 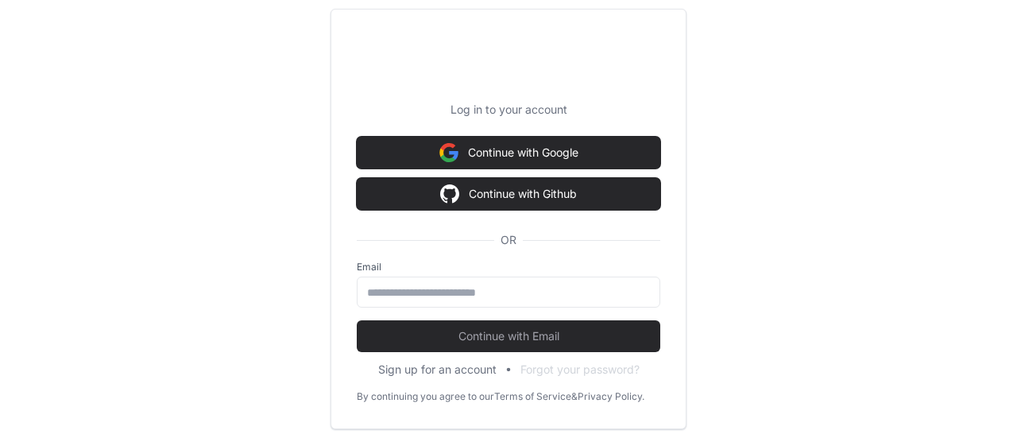 I want to click on span: Continue with Email, so click(x=509, y=336).